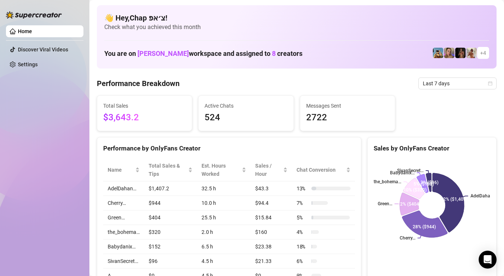 This screenshot has height=276, width=504. Describe the element at coordinates (402, 173) in the screenshot. I see `text: Babydanix…` at that location.